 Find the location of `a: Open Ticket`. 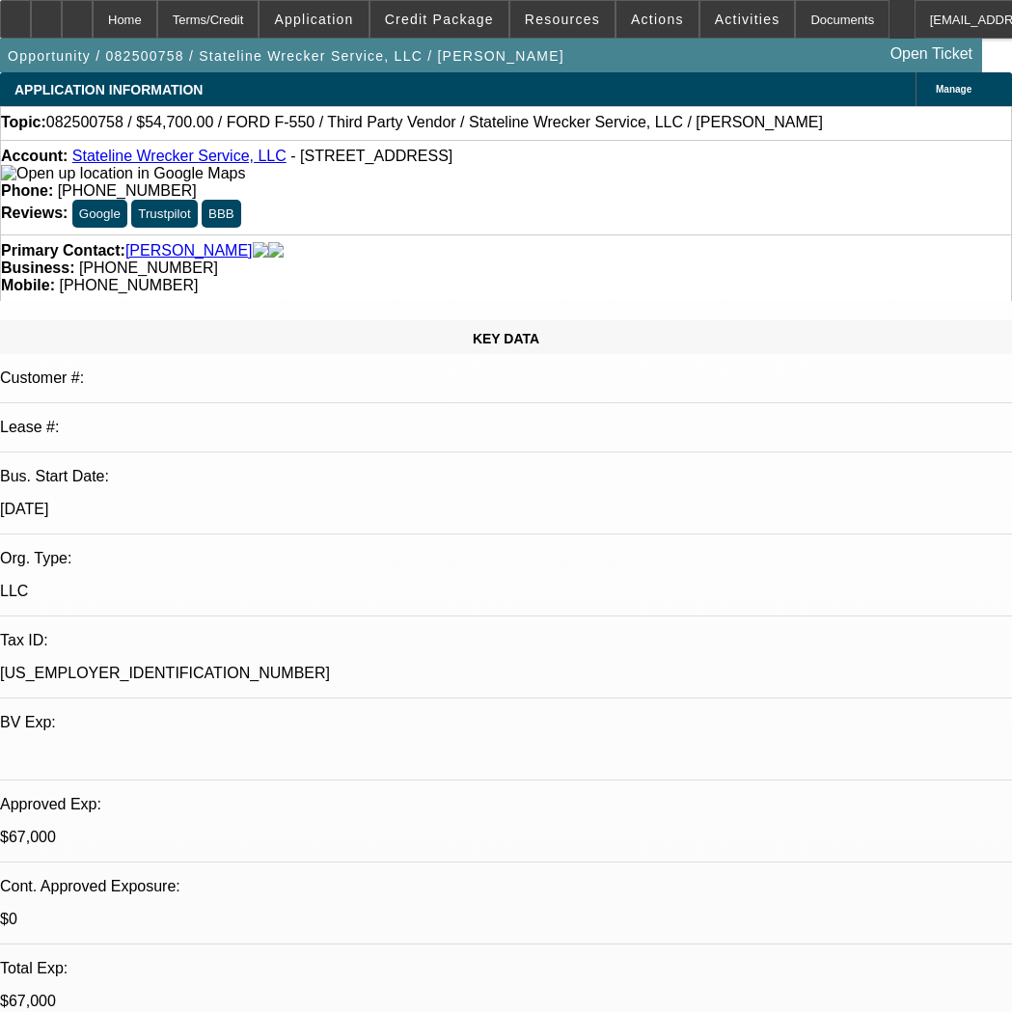

a: Open Ticket is located at coordinates (931, 54).